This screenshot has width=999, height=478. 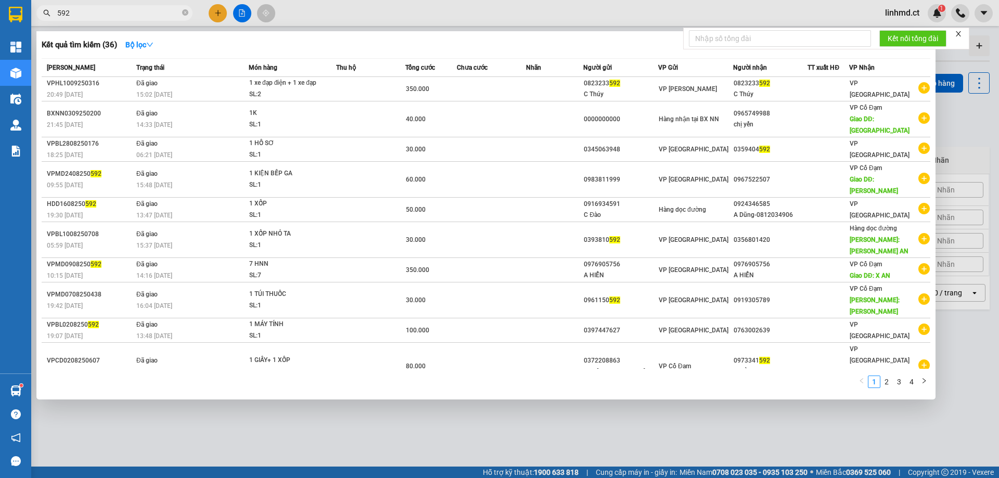 I want to click on li: 3, so click(x=899, y=382).